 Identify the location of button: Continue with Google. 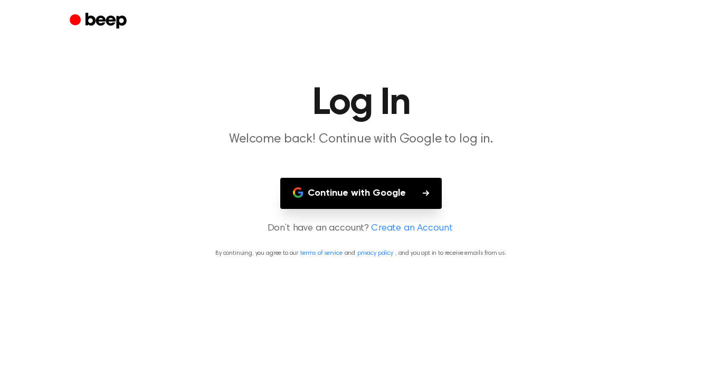
(361, 193).